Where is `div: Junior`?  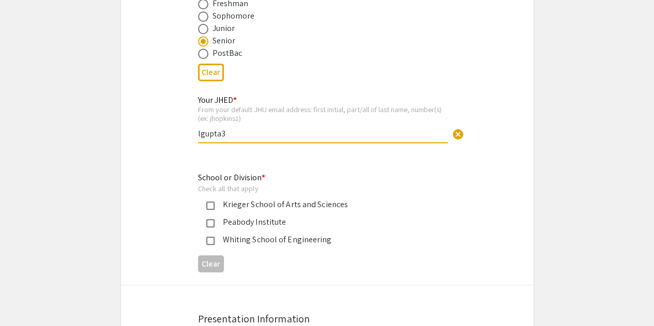 div: Junior is located at coordinates (224, 28).